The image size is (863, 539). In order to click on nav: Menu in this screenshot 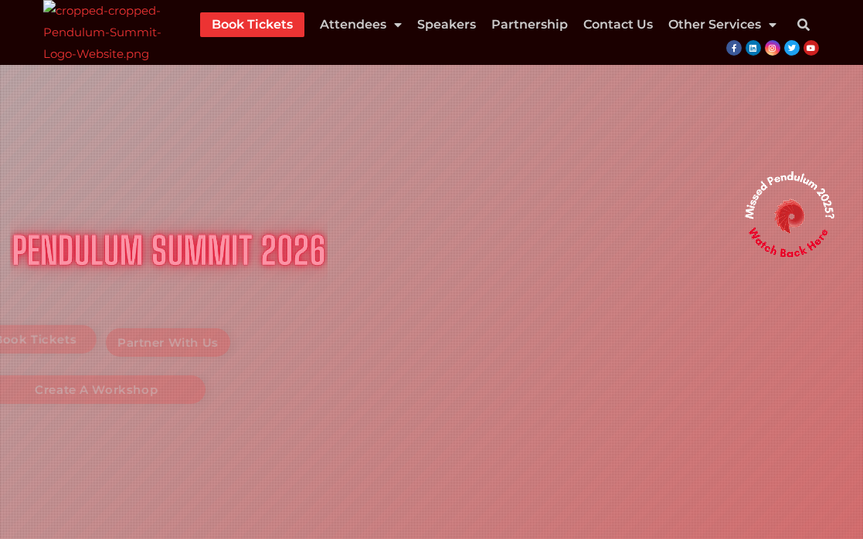, I will do `click(488, 25)`.